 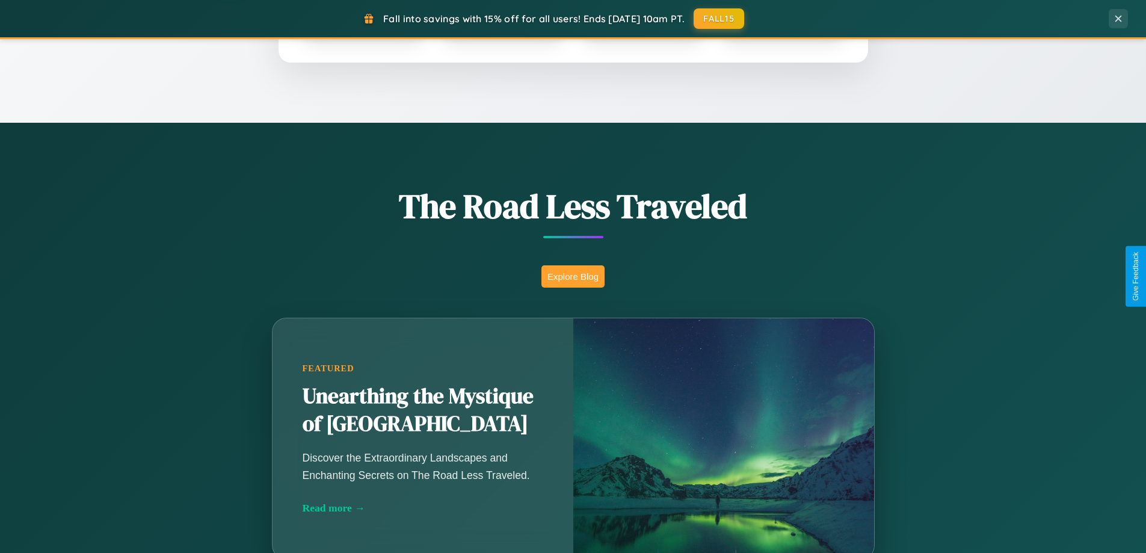 I want to click on h1: The Road Less Traveled, so click(x=573, y=206).